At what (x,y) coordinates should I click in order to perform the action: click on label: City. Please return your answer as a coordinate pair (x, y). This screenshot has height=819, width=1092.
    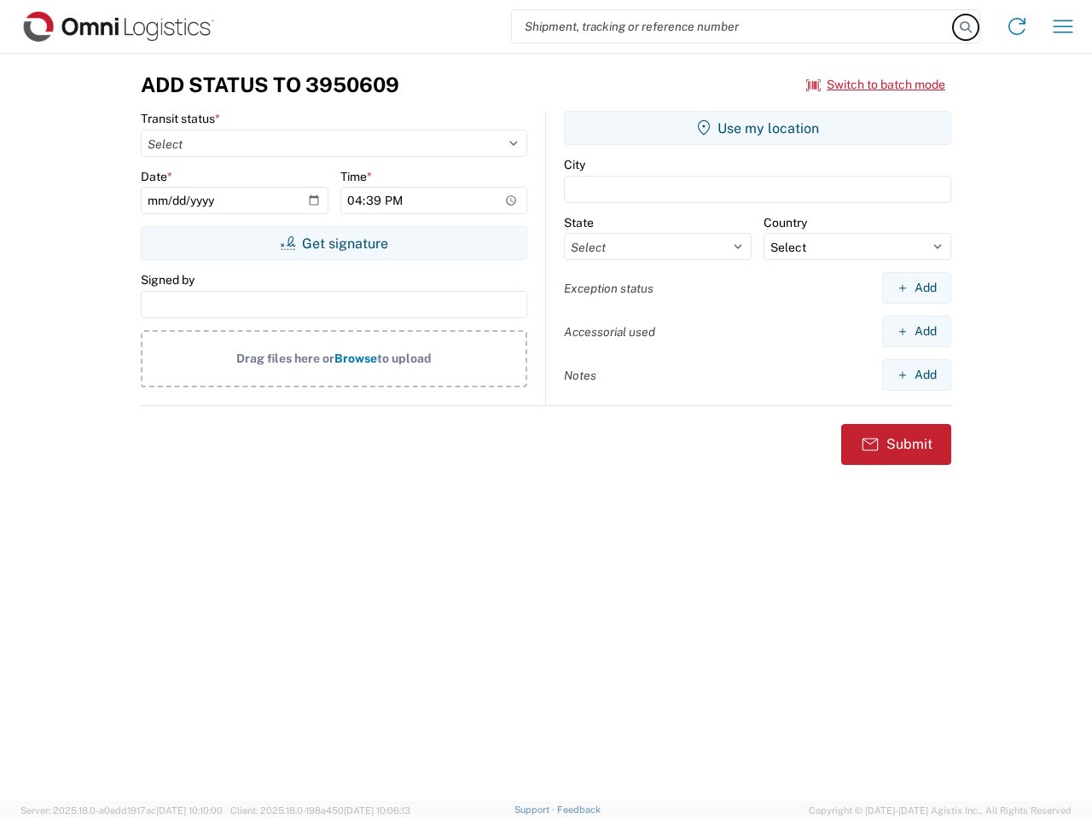
    Looking at the image, I should click on (574, 165).